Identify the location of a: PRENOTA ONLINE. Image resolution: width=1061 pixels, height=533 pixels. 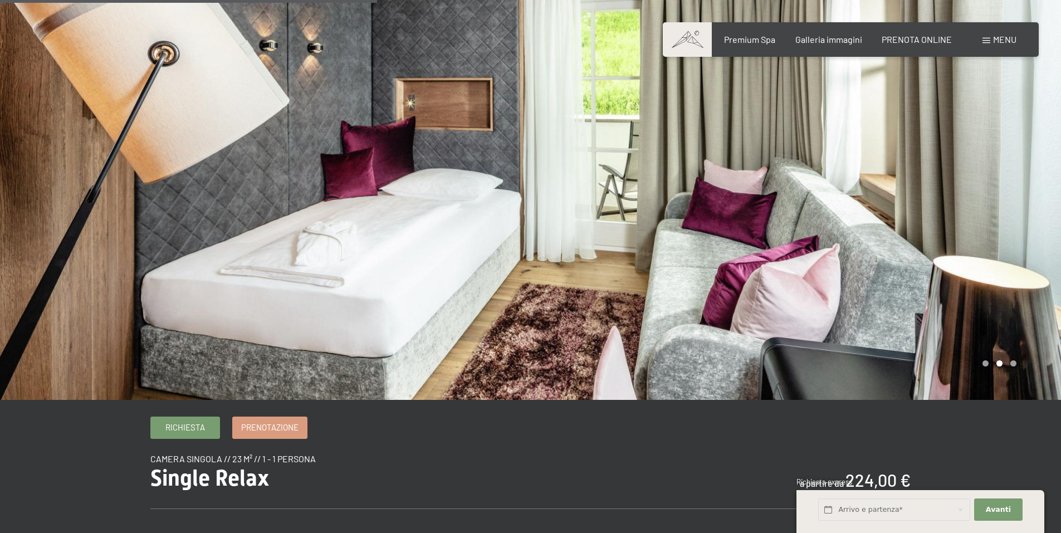
(916, 39).